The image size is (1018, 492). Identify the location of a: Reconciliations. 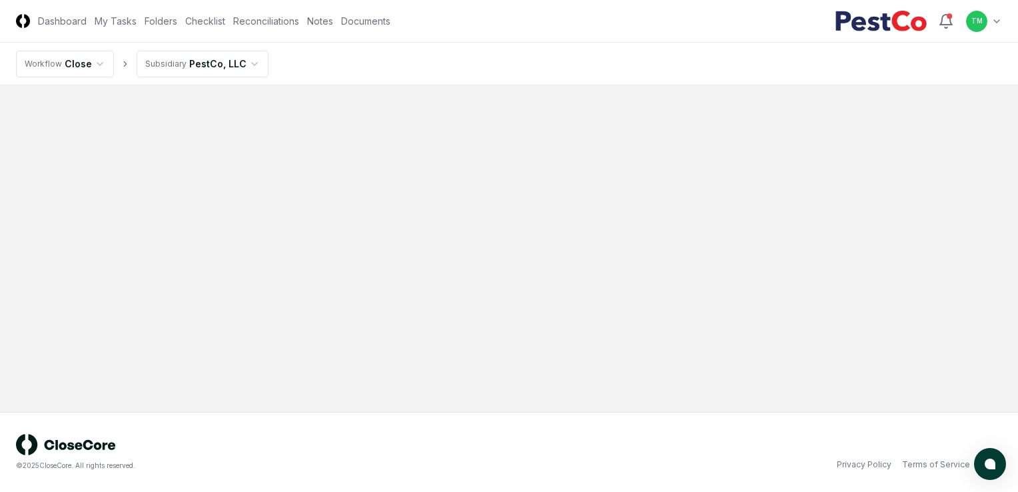
(266, 21).